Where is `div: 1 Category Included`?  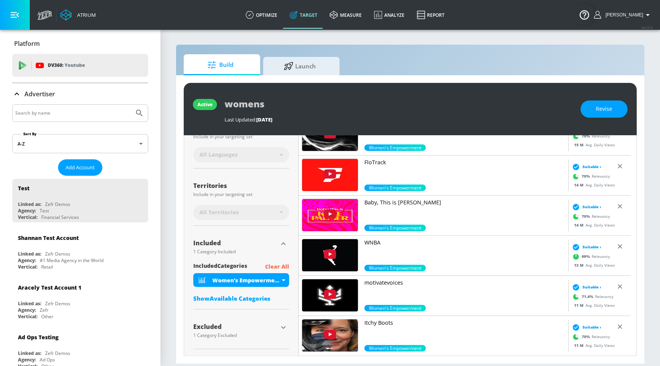
div: 1 Category Included is located at coordinates (235, 252).